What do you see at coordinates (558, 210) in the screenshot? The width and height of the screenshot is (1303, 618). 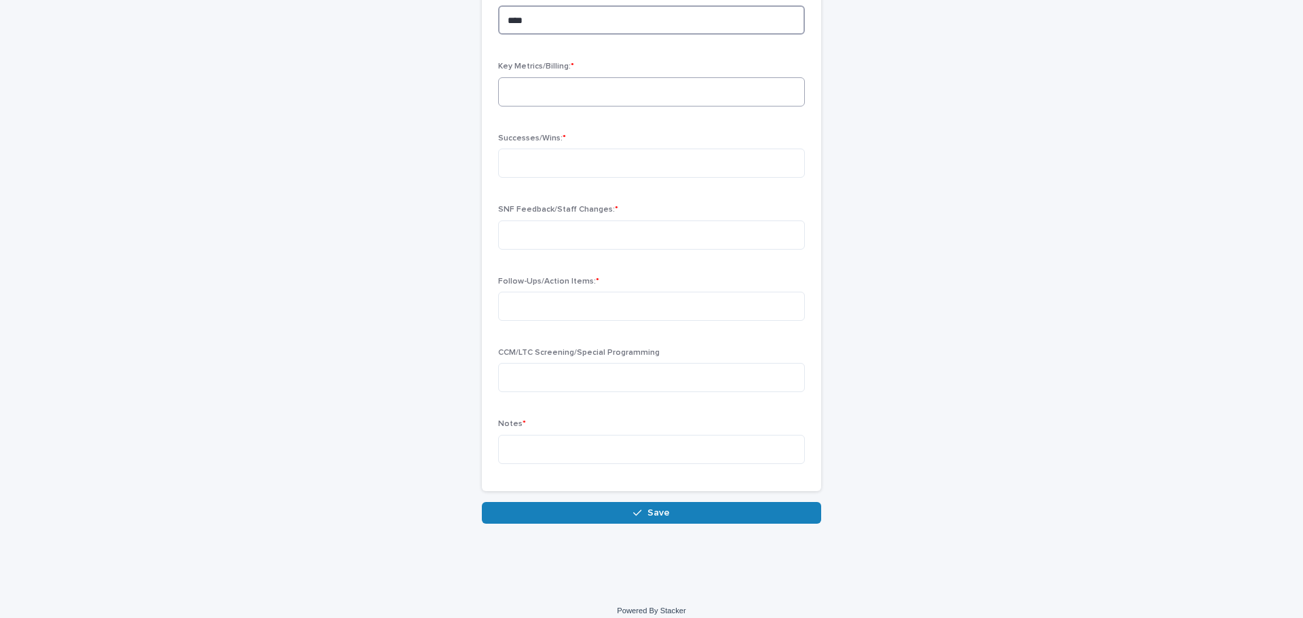 I see `span: SNF Feedback/Staff Changes:` at bounding box center [558, 210].